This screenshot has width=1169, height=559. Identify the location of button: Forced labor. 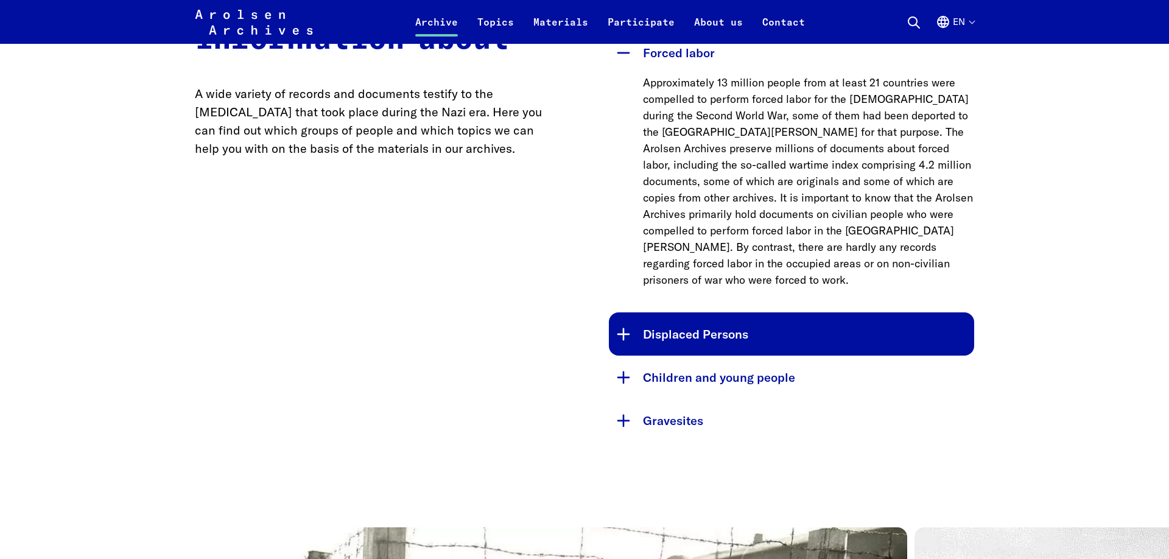
(791, 52).